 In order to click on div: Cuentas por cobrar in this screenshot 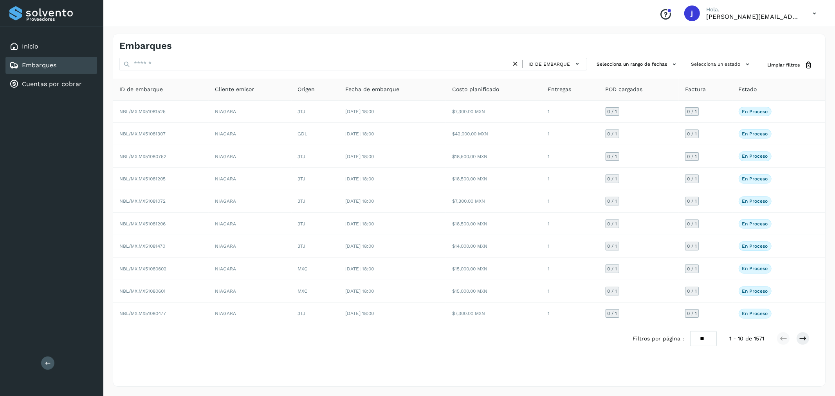, I will do `click(51, 84)`.